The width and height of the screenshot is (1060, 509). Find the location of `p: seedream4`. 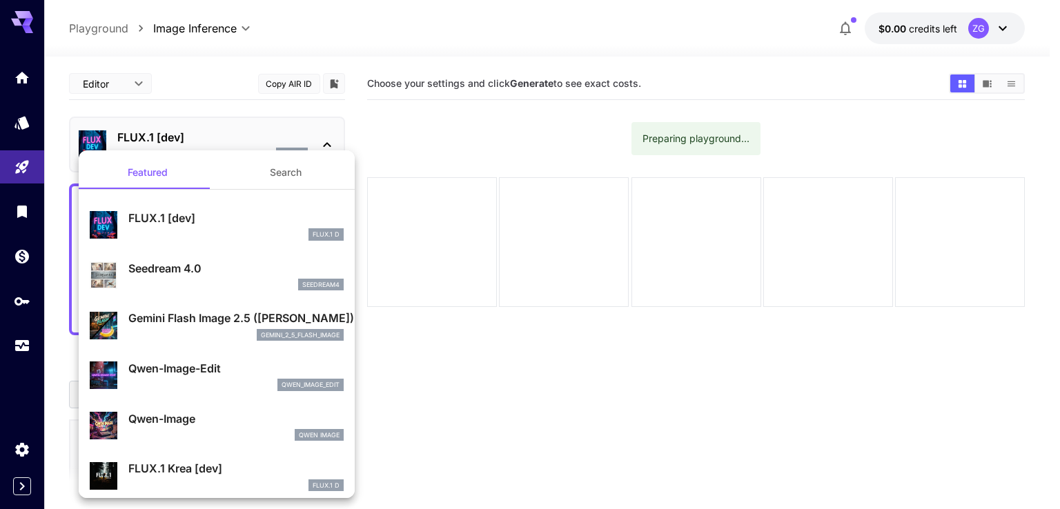

p: seedream4 is located at coordinates (321, 285).